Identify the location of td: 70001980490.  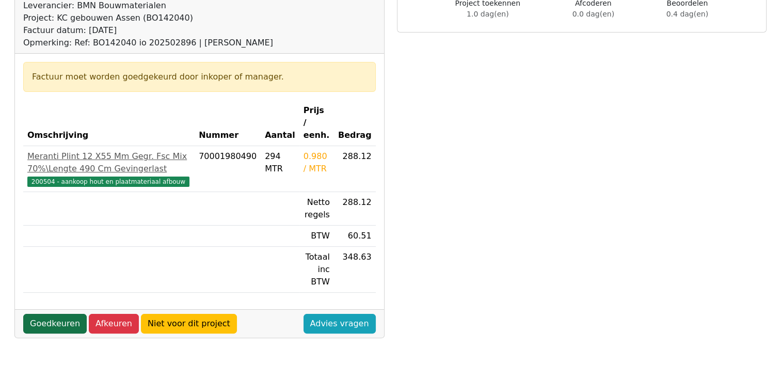
(228, 169).